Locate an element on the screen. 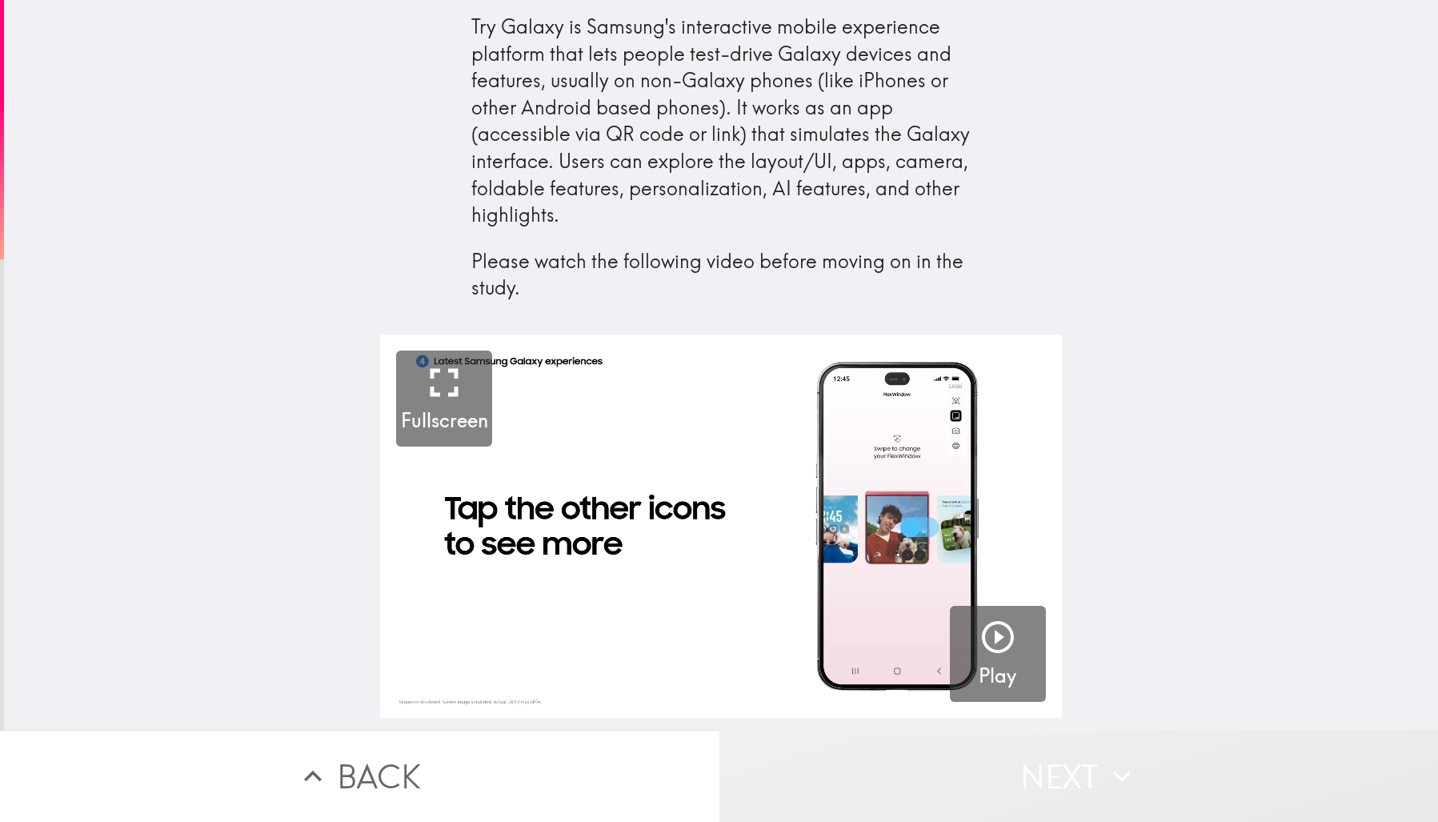 The width and height of the screenshot is (1438, 822). div: 2:49 is located at coordinates (1022, 359).